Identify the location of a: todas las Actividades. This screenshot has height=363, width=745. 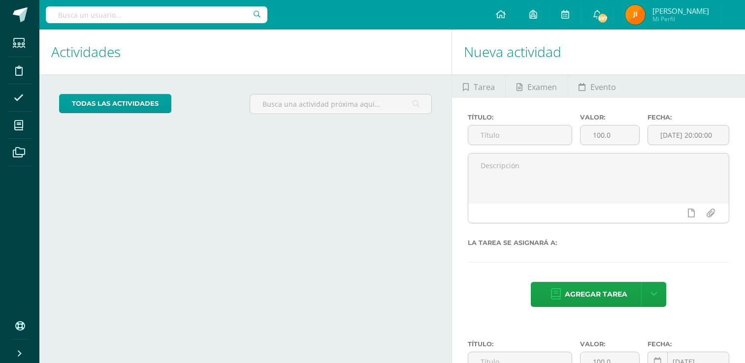
(115, 103).